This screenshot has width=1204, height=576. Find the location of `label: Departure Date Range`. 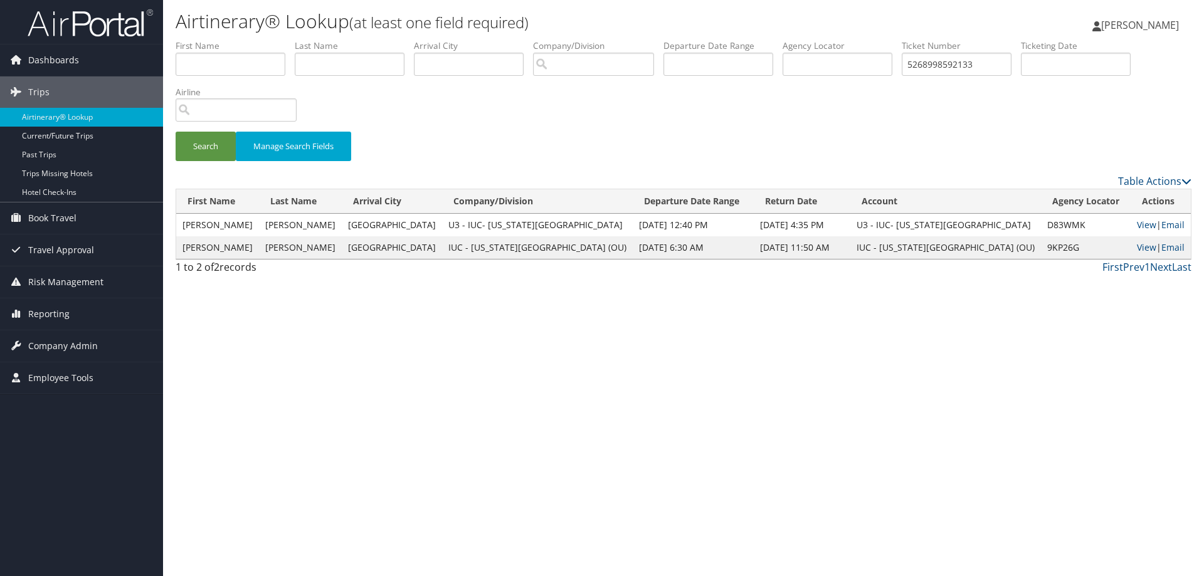

label: Departure Date Range is located at coordinates (723, 46).